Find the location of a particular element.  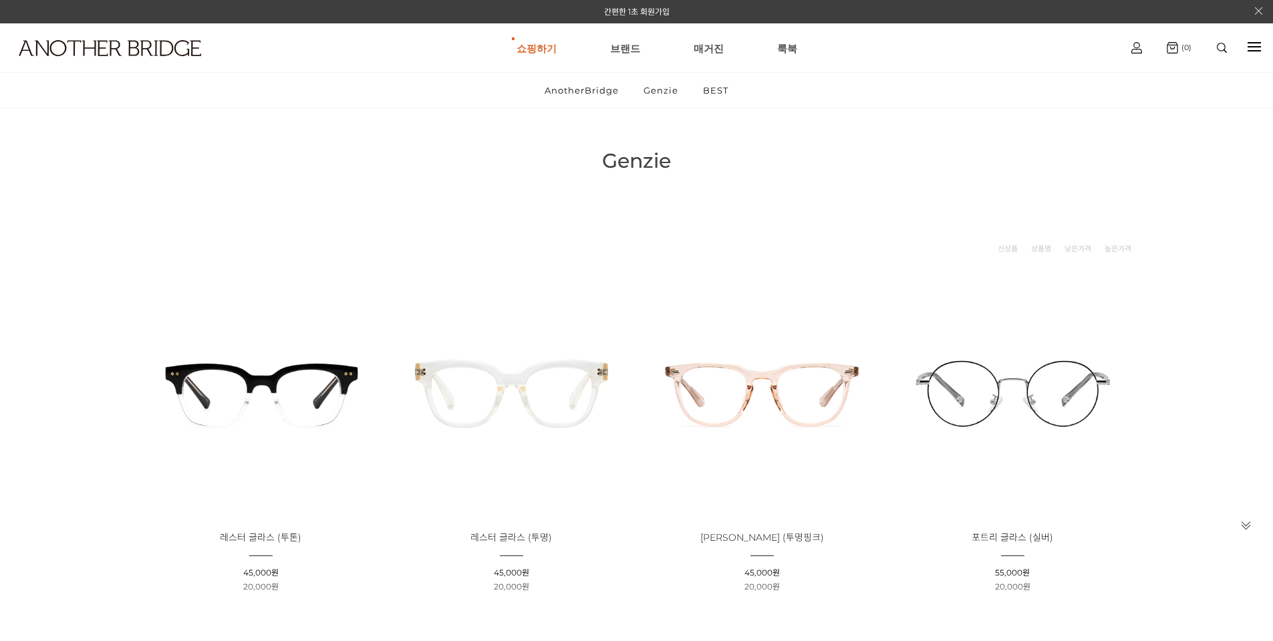

img: search is located at coordinates (1222, 47).